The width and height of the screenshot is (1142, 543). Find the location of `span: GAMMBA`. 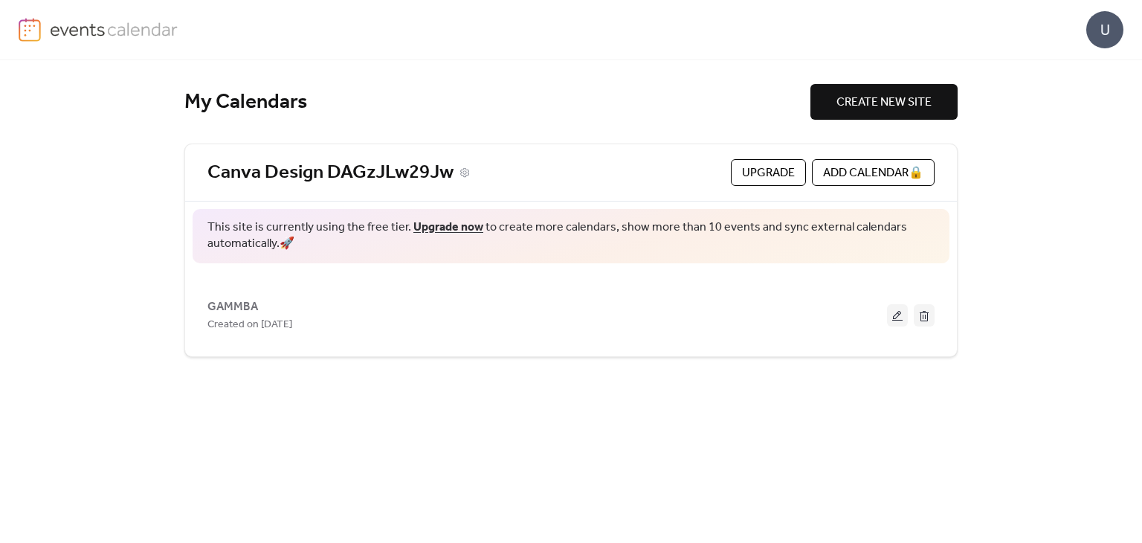

span: GAMMBA is located at coordinates (233, 307).